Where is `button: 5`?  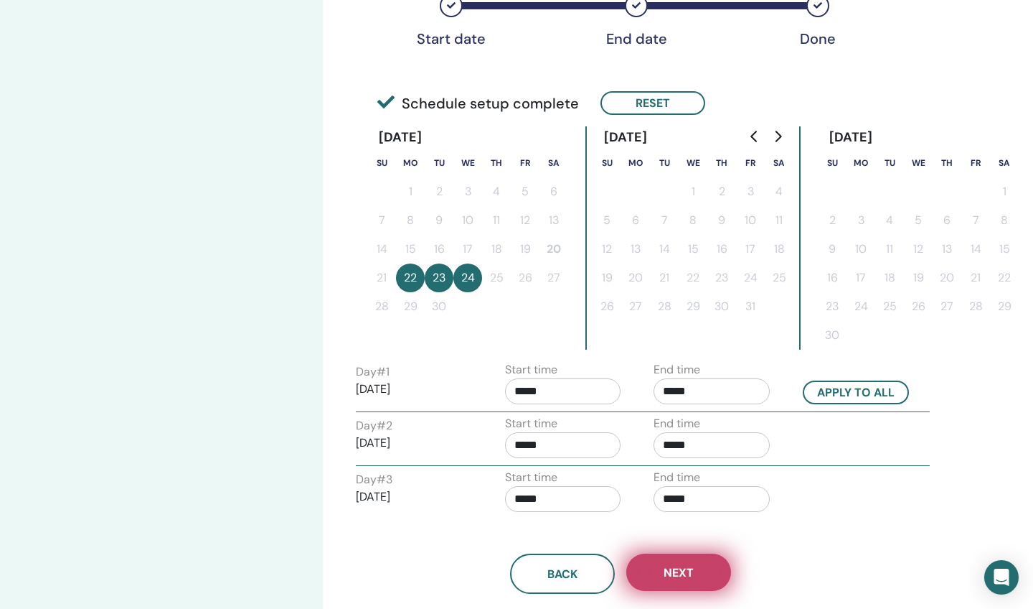 button: 5 is located at coordinates (525, 192).